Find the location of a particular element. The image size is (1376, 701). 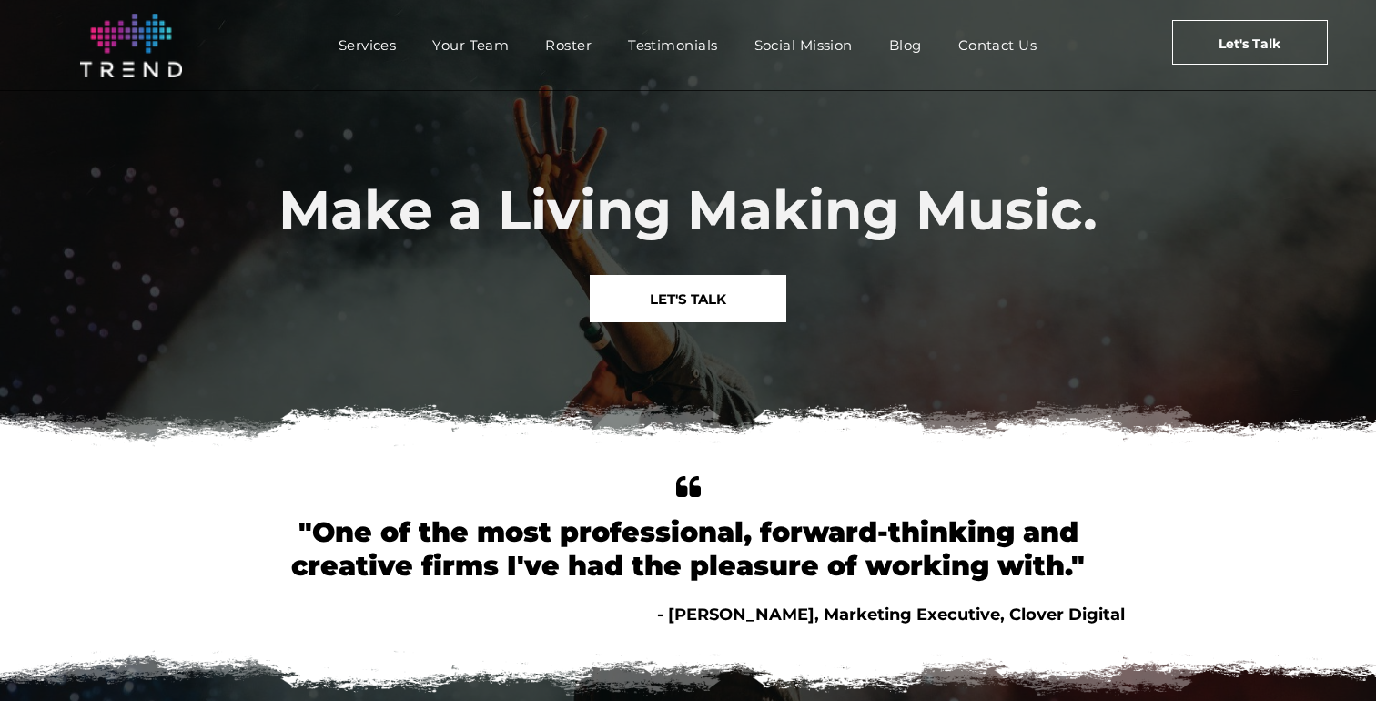

a: Blog is located at coordinates (905, 45).